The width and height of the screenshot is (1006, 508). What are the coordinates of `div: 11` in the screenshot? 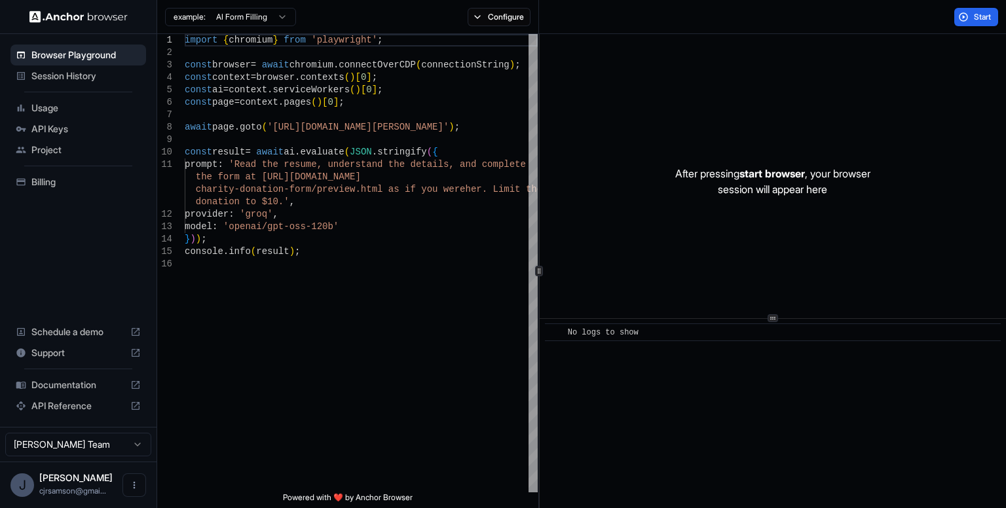 It's located at (164, 164).